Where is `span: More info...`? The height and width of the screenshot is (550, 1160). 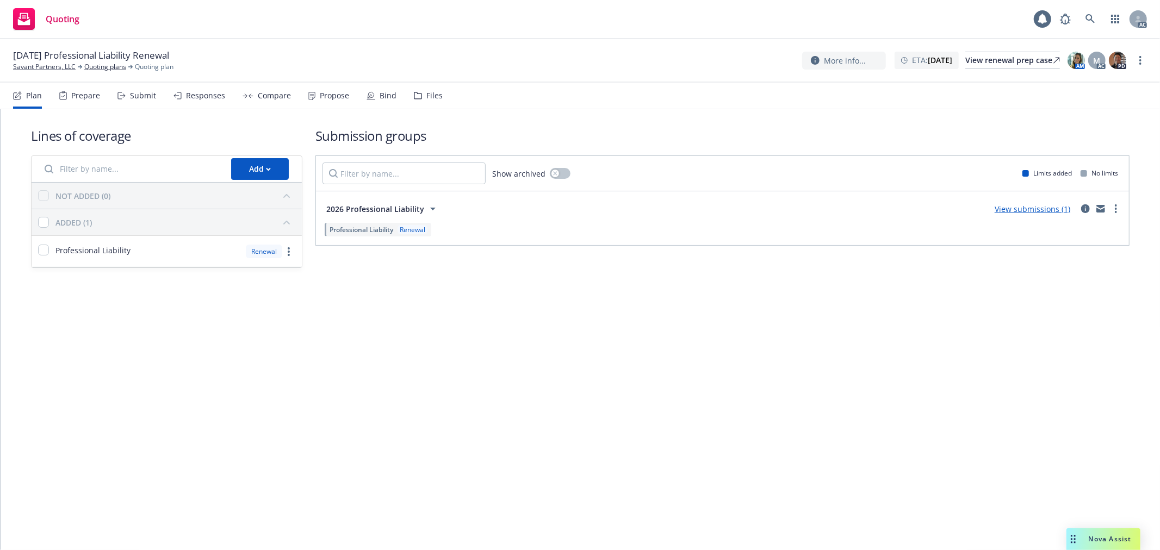 span: More info... is located at coordinates (844, 60).